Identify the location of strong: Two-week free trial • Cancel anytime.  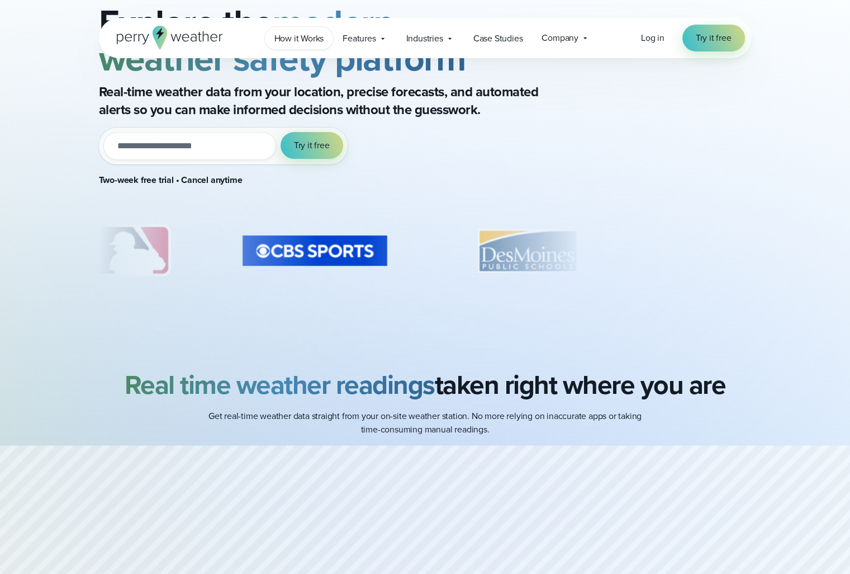
(171, 179).